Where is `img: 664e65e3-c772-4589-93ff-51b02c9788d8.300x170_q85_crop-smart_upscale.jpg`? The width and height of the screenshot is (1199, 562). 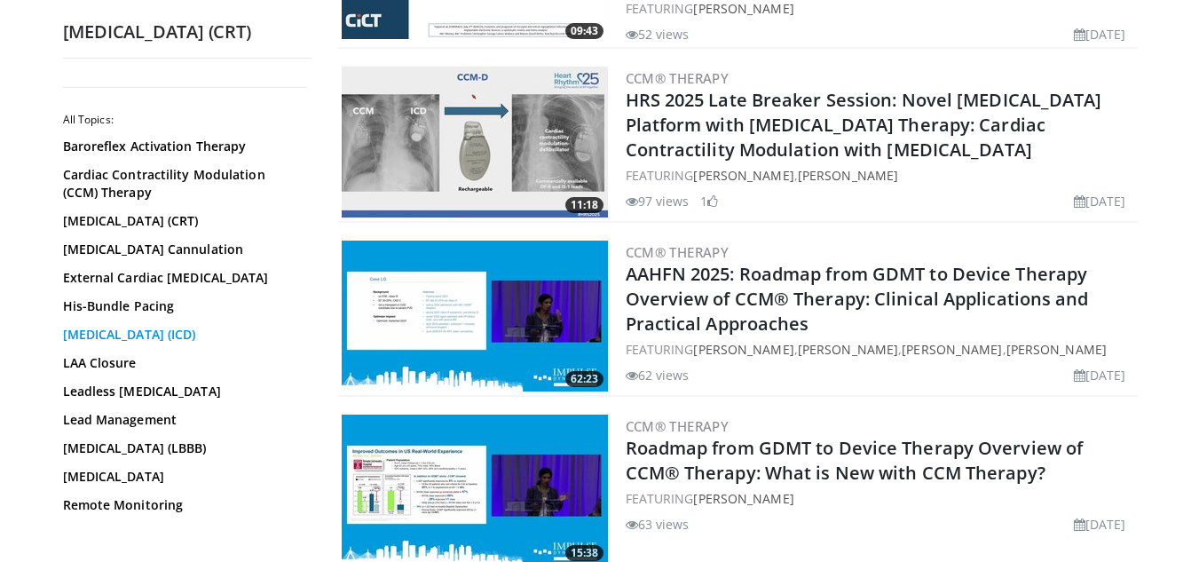
img: 664e65e3-c772-4589-93ff-51b02c9788d8.300x170_q85_crop-smart_upscale.jpg is located at coordinates (475, 316).